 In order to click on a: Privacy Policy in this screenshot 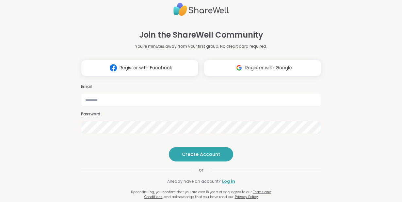, I will do `click(246, 197)`.